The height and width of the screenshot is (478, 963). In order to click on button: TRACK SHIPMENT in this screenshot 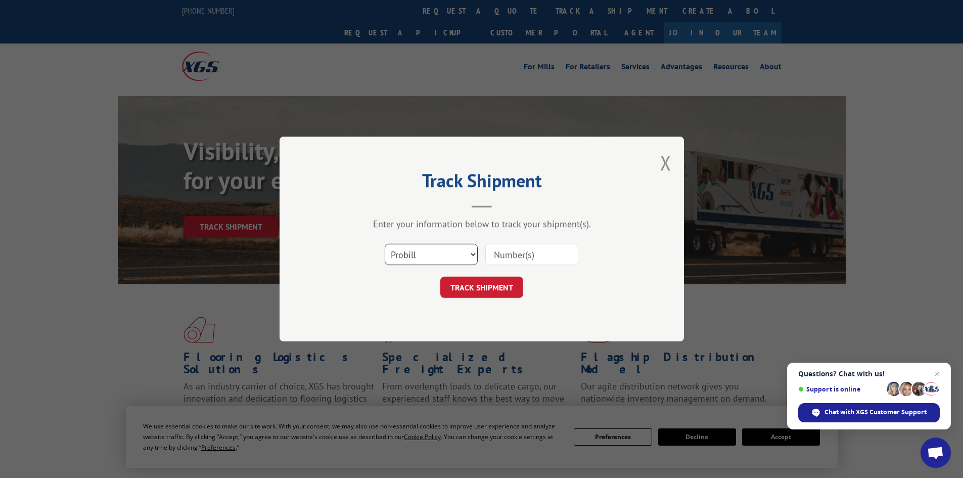, I will do `click(482, 287)`.